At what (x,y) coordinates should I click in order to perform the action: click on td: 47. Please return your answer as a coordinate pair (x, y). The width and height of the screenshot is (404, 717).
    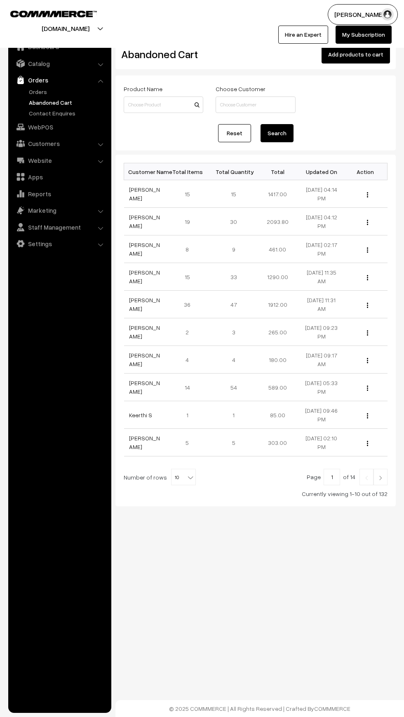
    Looking at the image, I should click on (234, 304).